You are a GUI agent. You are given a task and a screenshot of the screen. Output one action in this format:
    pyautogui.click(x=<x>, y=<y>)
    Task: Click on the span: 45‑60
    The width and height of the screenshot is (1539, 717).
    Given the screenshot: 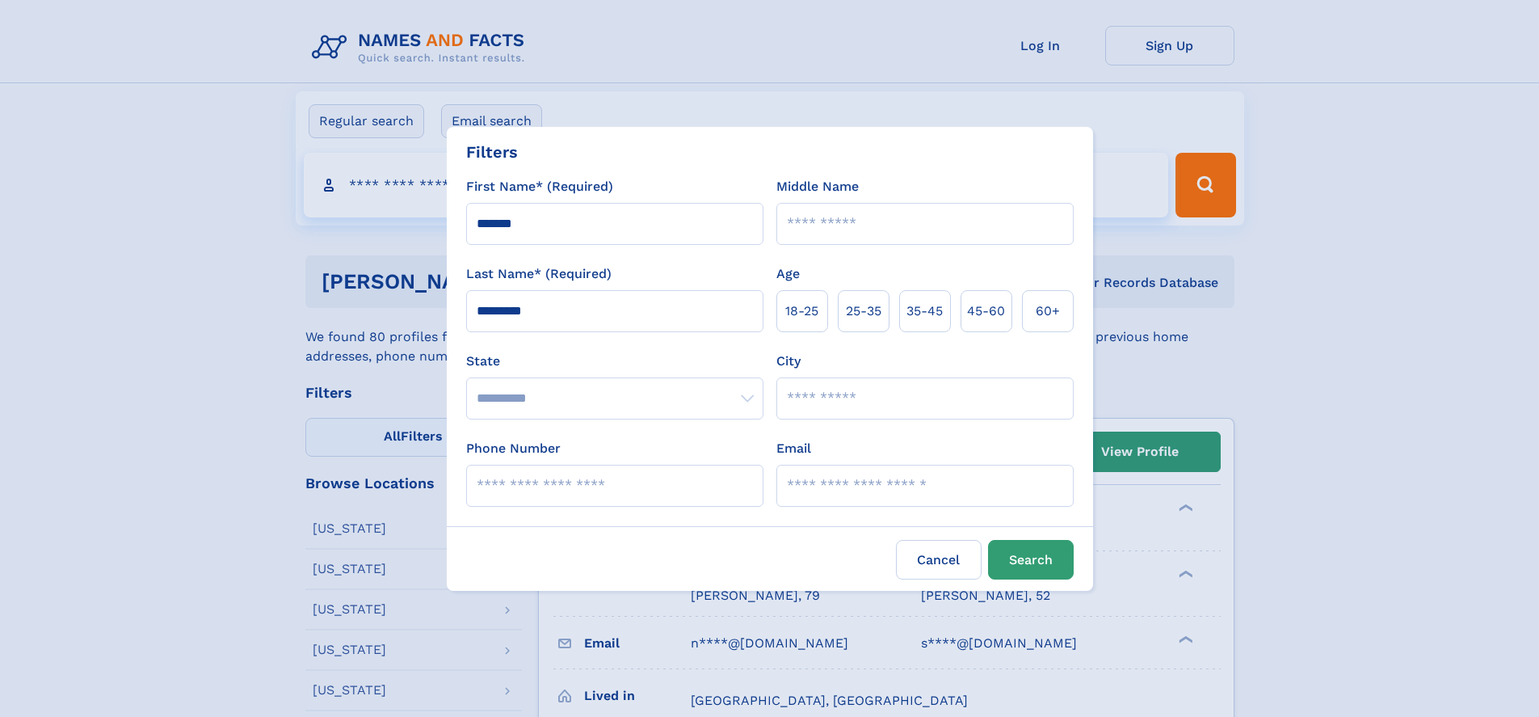 What is the action you would take?
    pyautogui.click(x=986, y=311)
    